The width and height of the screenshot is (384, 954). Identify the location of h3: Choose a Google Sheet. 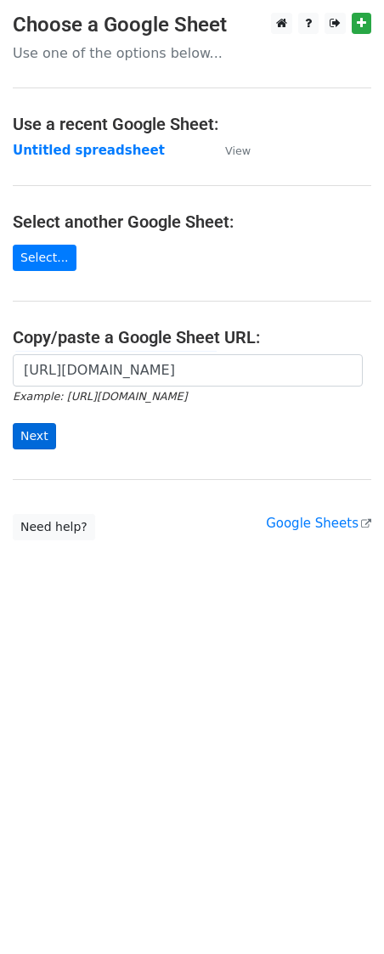
(192, 25).